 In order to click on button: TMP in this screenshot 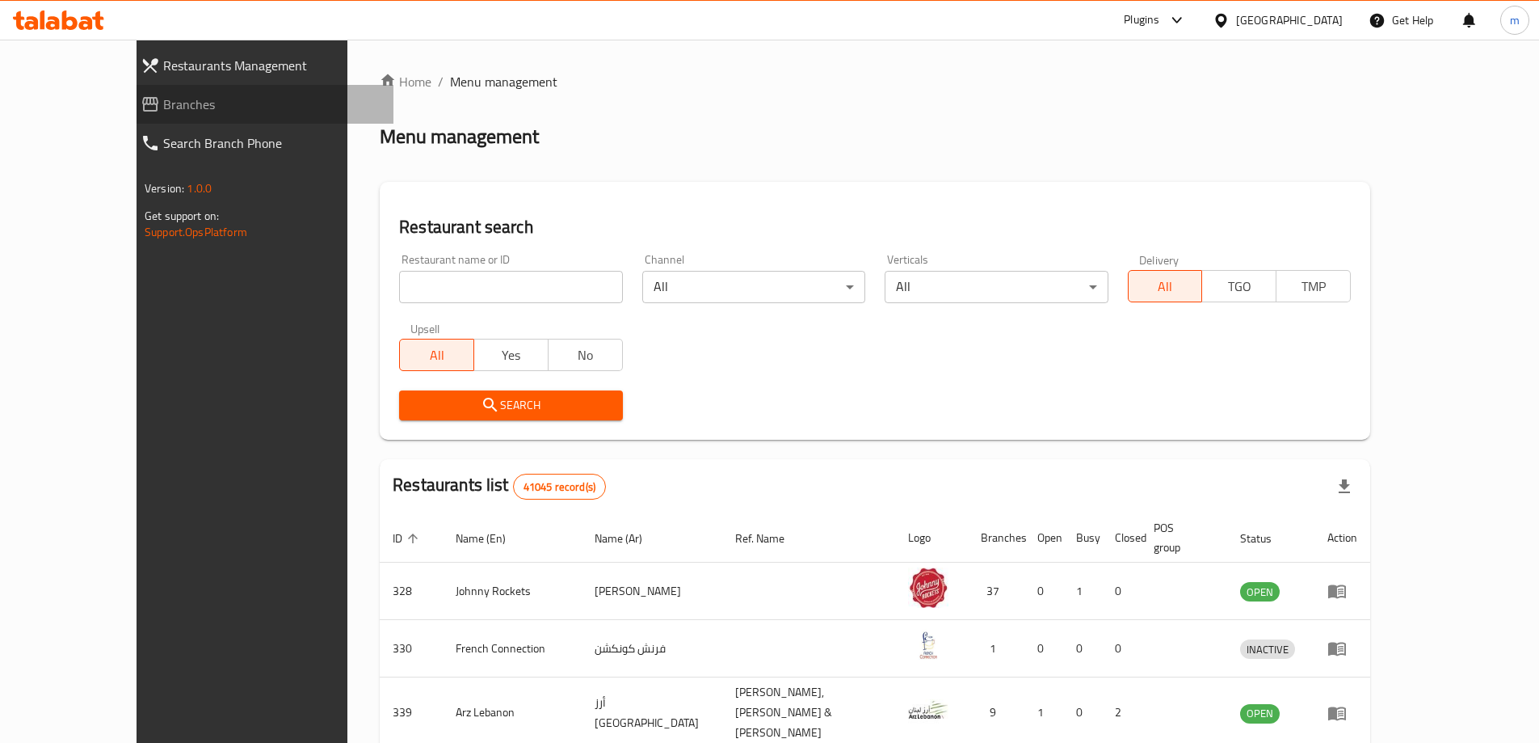, I will do `click(1313, 286)`.